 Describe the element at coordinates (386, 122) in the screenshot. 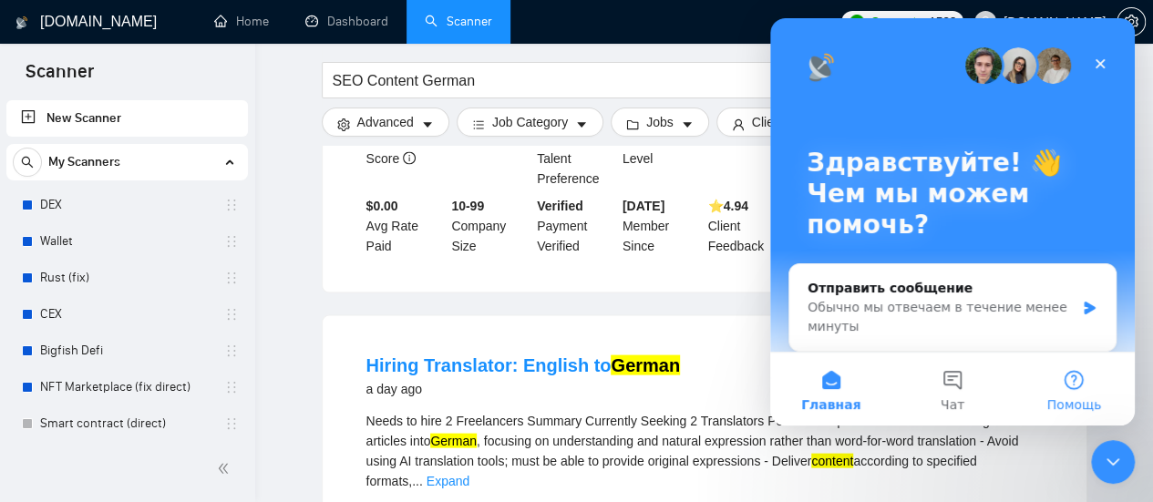

I see `span: Advanced` at that location.